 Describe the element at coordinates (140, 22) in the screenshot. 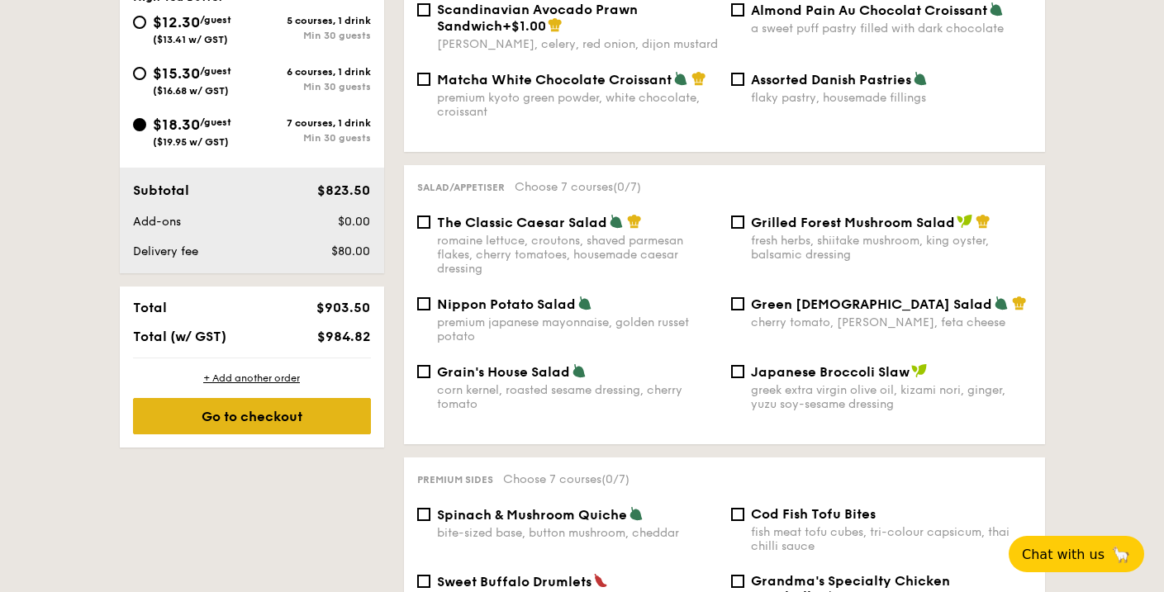

I see `input: $12.30/guest($13.41 w/ GST)5 courses, 1 drinkMin 30 guests` at that location.